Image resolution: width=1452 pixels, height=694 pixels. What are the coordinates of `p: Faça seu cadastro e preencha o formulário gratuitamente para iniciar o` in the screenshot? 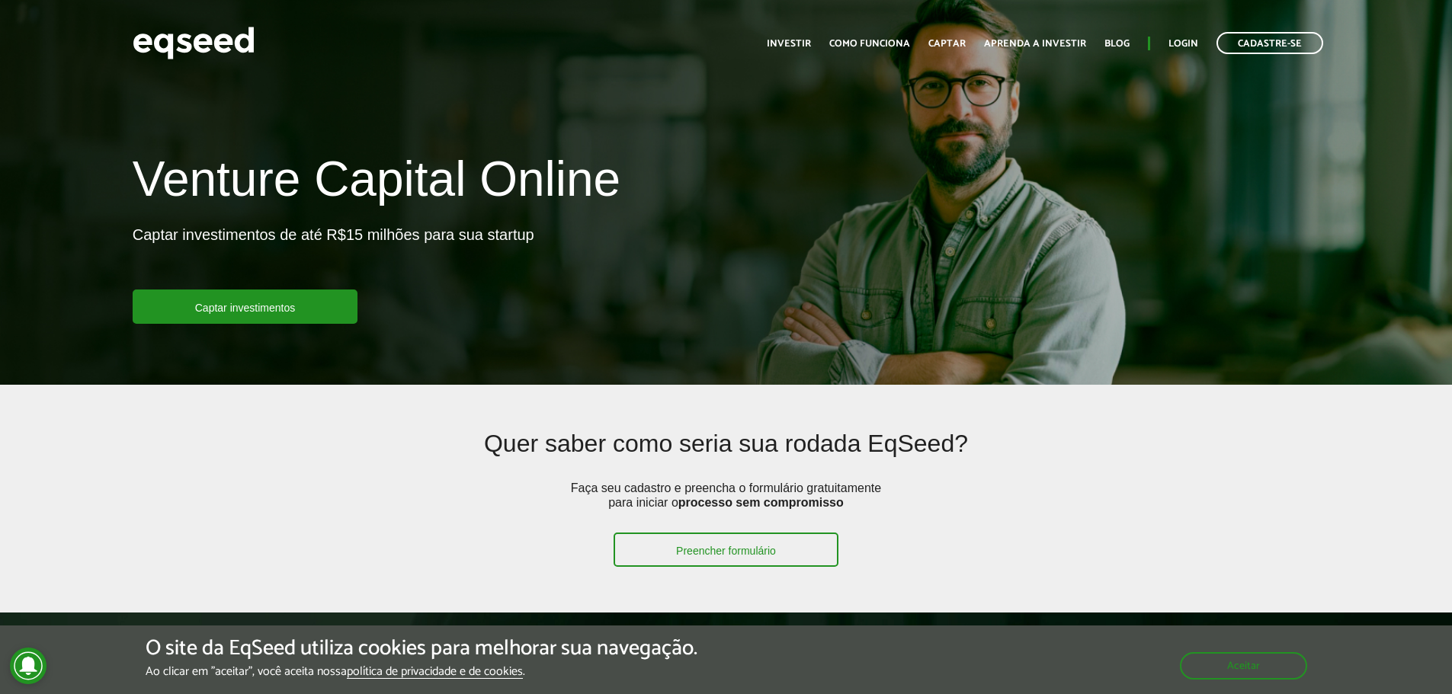 It's located at (726, 507).